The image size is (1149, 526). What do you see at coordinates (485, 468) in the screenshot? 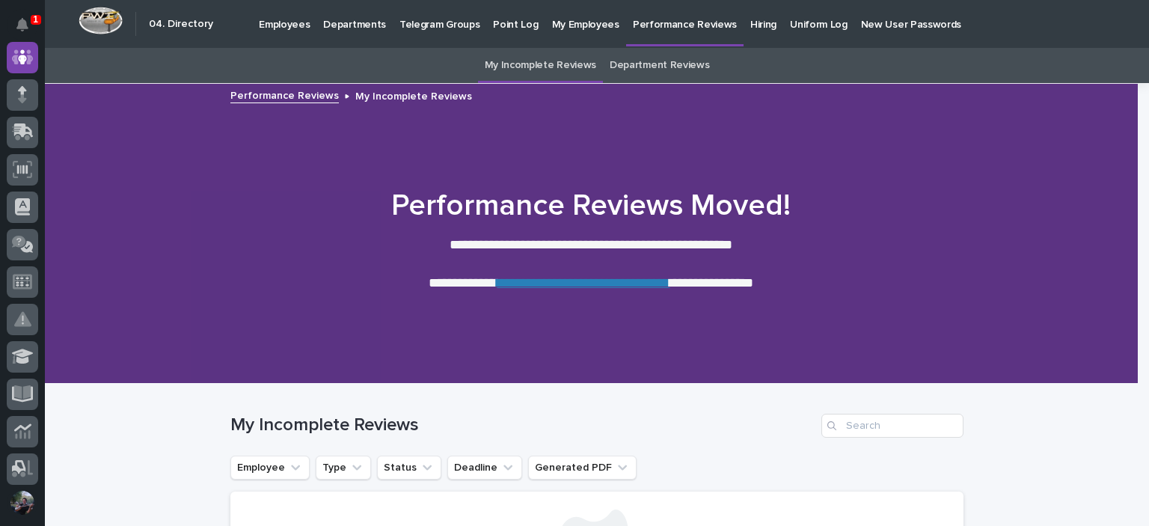
I see `button: Deadline` at bounding box center [485, 468].